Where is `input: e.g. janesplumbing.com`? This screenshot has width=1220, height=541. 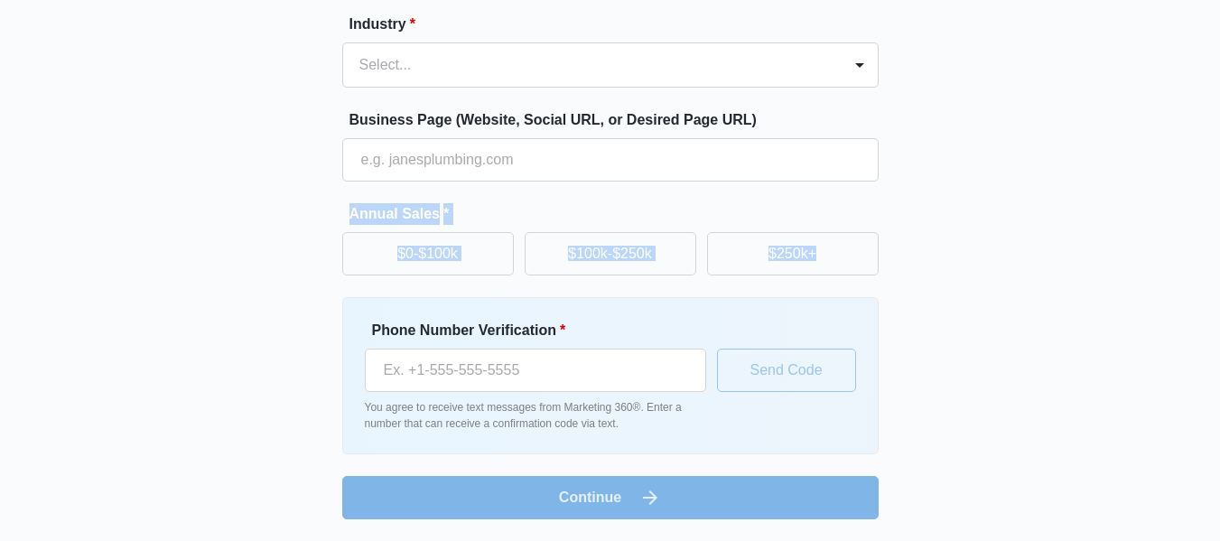 input: e.g. janesplumbing.com is located at coordinates (611, 160).